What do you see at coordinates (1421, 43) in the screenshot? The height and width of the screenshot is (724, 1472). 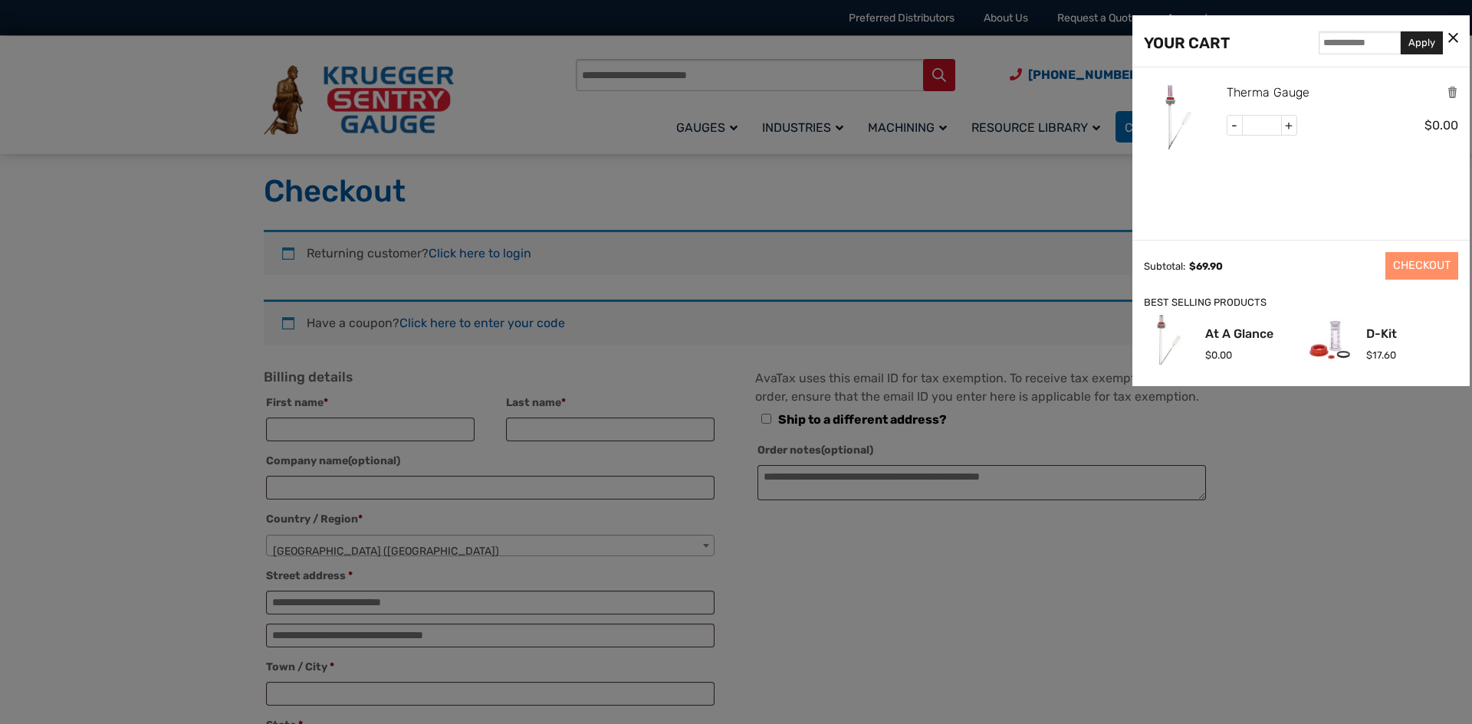 I see `button: Apply` at bounding box center [1421, 43].